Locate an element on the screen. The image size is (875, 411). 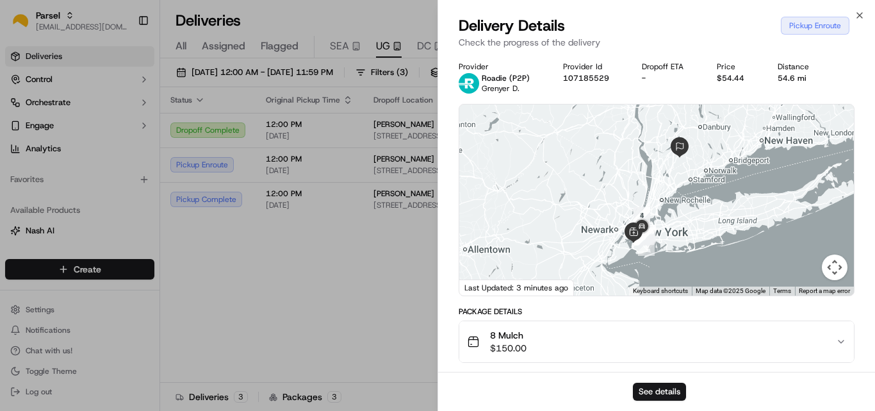
button: Keyboard shortcuts is located at coordinates (661, 291).